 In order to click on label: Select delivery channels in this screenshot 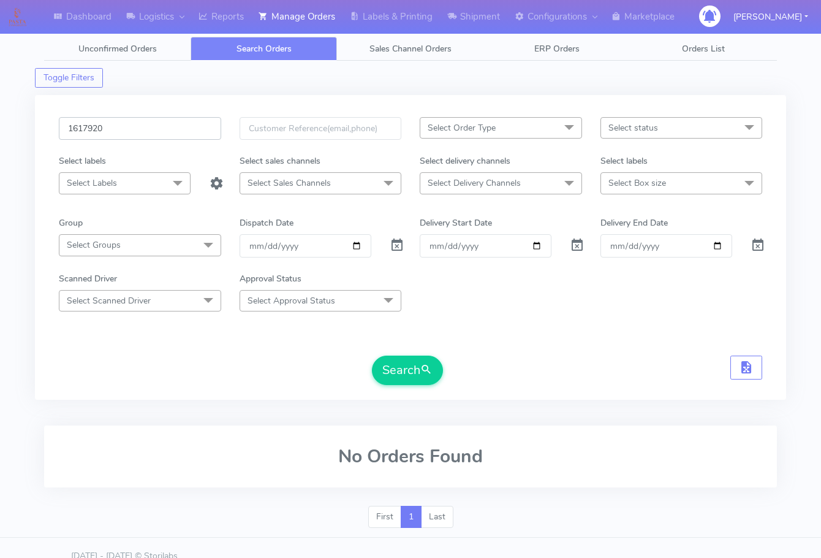, I will do `click(465, 161)`.